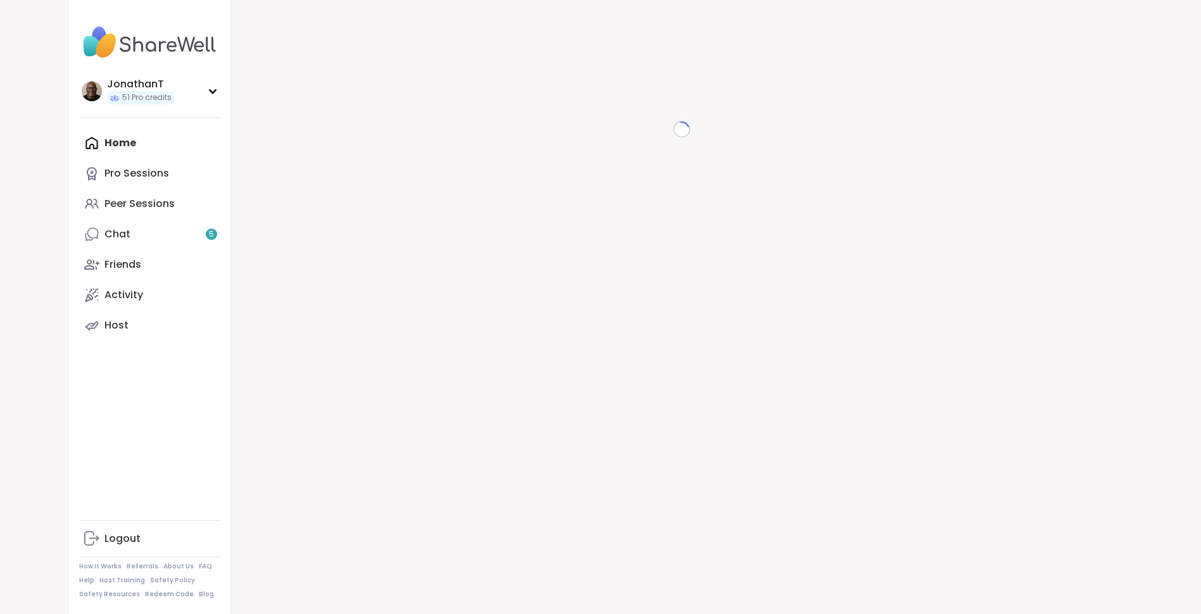 The image size is (1201, 614). I want to click on img: JonathanT, so click(92, 91).